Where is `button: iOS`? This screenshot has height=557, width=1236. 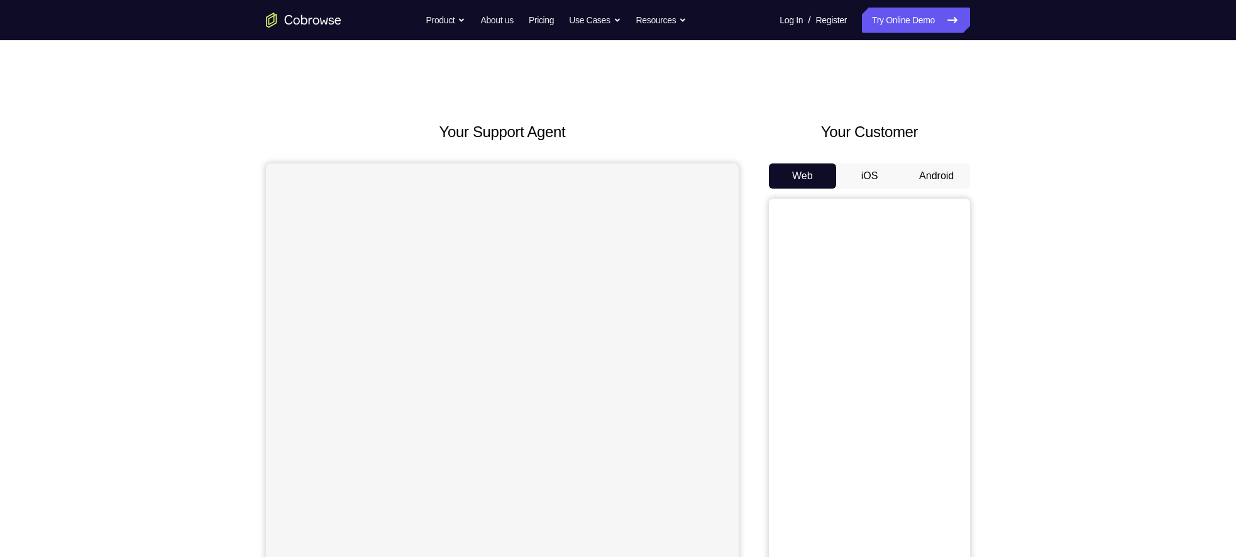 button: iOS is located at coordinates (869, 176).